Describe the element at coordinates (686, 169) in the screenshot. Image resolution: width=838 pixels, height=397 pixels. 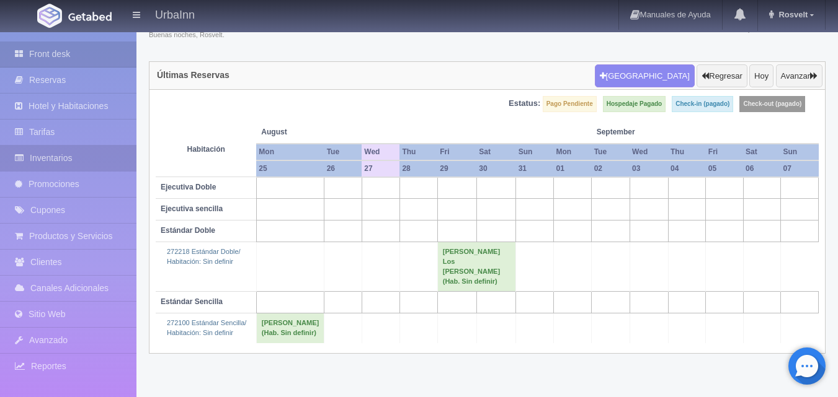
I see `th: 04` at that location.